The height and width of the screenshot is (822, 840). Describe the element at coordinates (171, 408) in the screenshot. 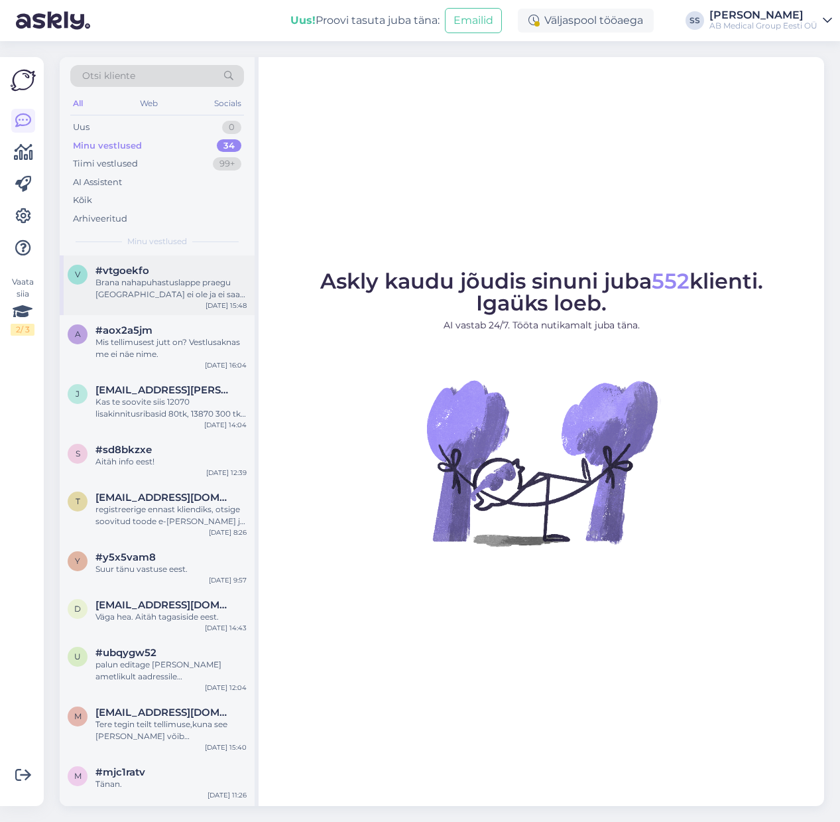

I see `div: Kas te soovite siis 12070 lisakinnitusribasid 80tk, 13870 300 tk ja pasta 3 tk (pasta saame vormi...` at that location.